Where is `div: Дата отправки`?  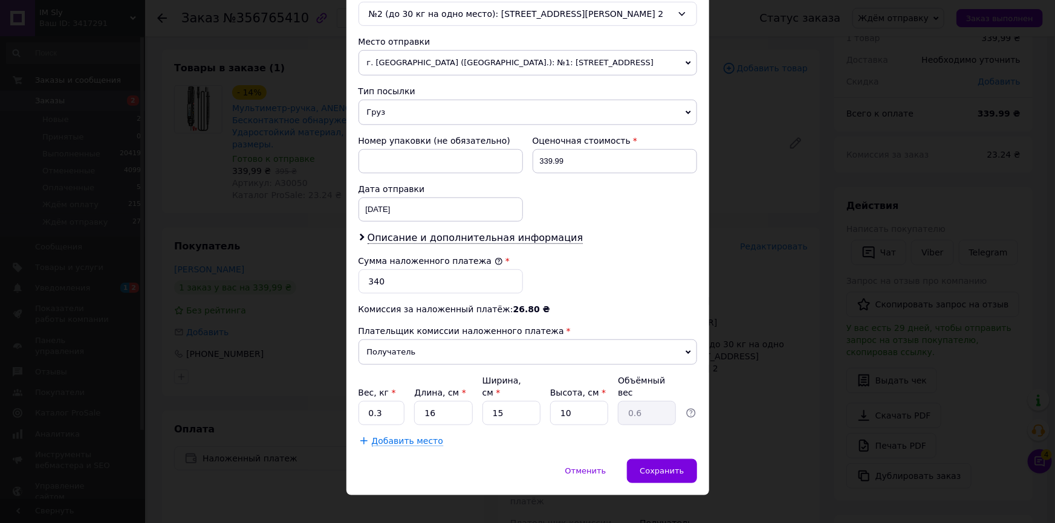 div: Дата отправки is located at coordinates (441, 189).